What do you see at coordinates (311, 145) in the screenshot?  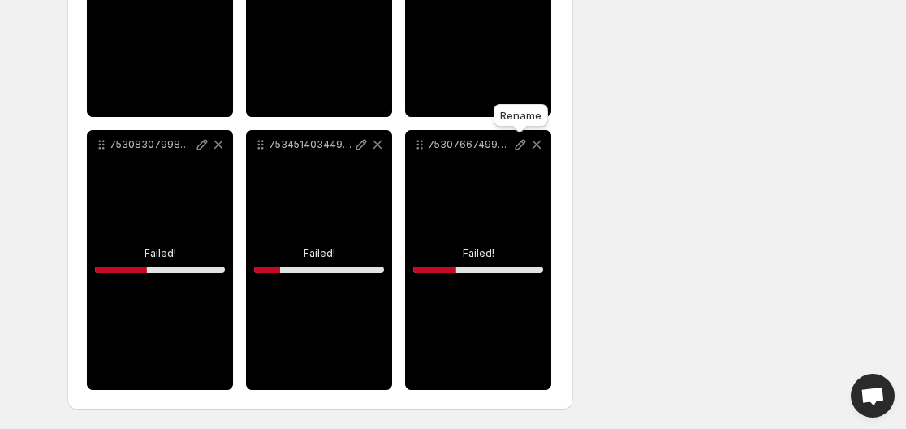 I see `p: 7534514034498866463` at bounding box center [311, 145].